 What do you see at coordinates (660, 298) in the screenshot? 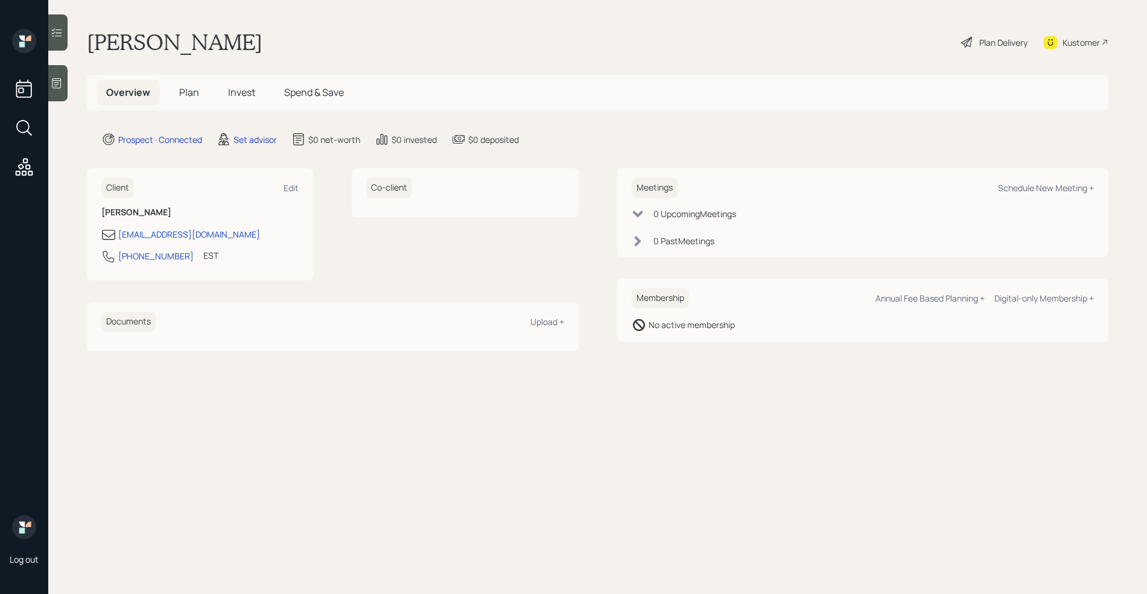
I see `h6: Membership` at bounding box center [660, 298].